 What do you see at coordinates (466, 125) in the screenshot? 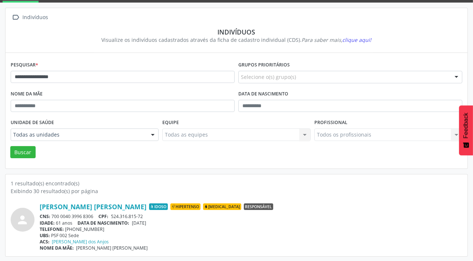
I see `span: Feedback` at bounding box center [466, 125].